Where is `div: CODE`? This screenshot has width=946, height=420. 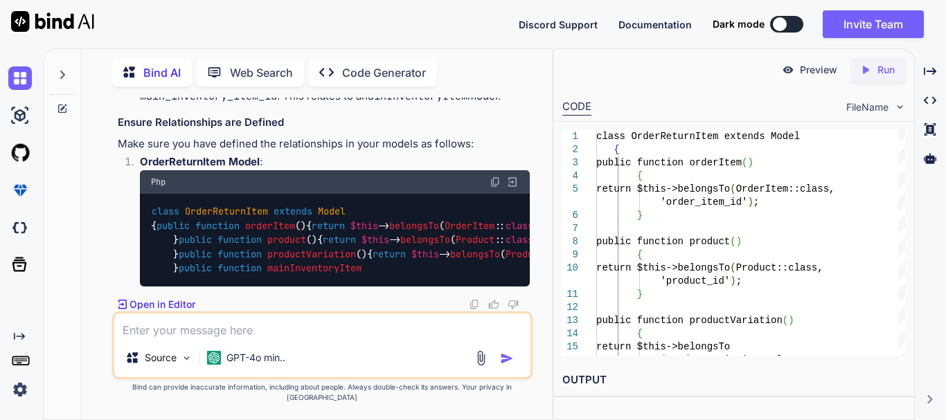 div: CODE is located at coordinates (577, 107).